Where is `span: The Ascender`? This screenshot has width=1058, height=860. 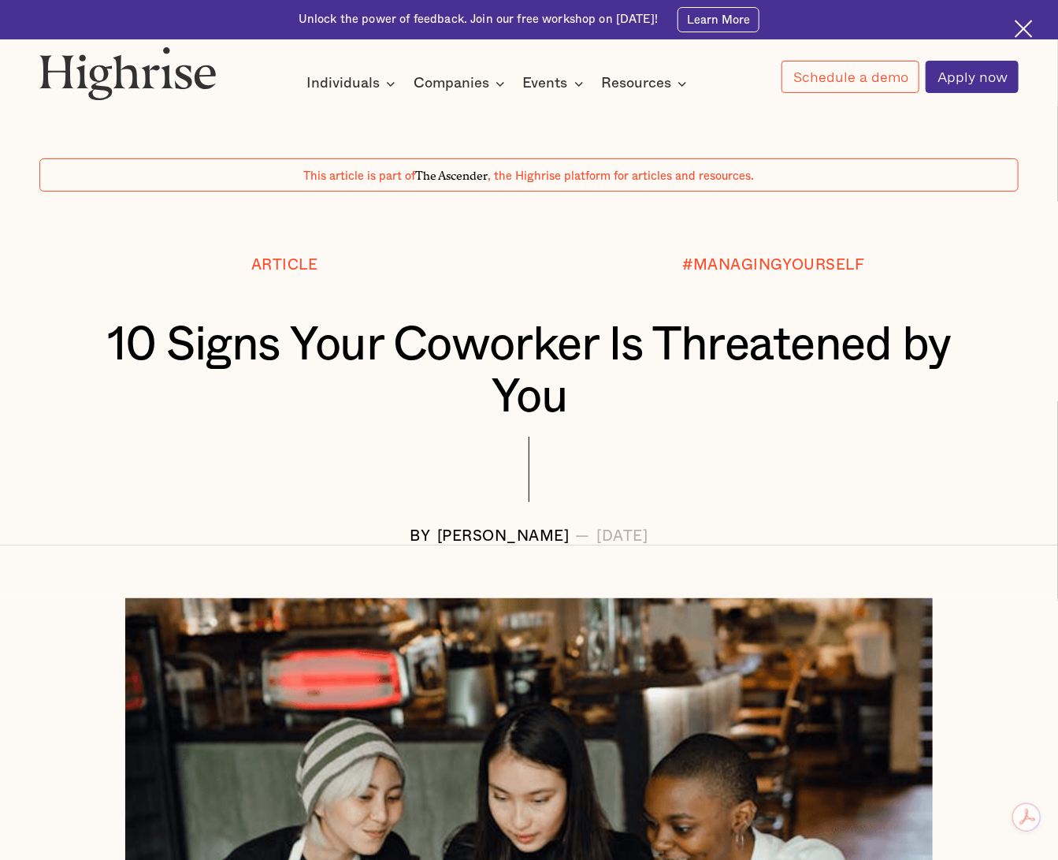
span: The Ascender is located at coordinates (452, 173).